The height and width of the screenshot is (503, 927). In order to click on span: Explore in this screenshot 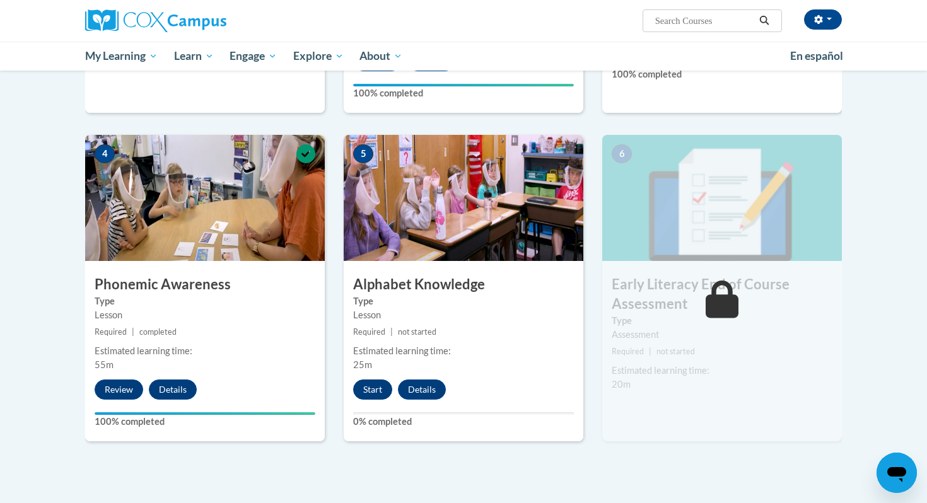, I will do `click(318, 56)`.